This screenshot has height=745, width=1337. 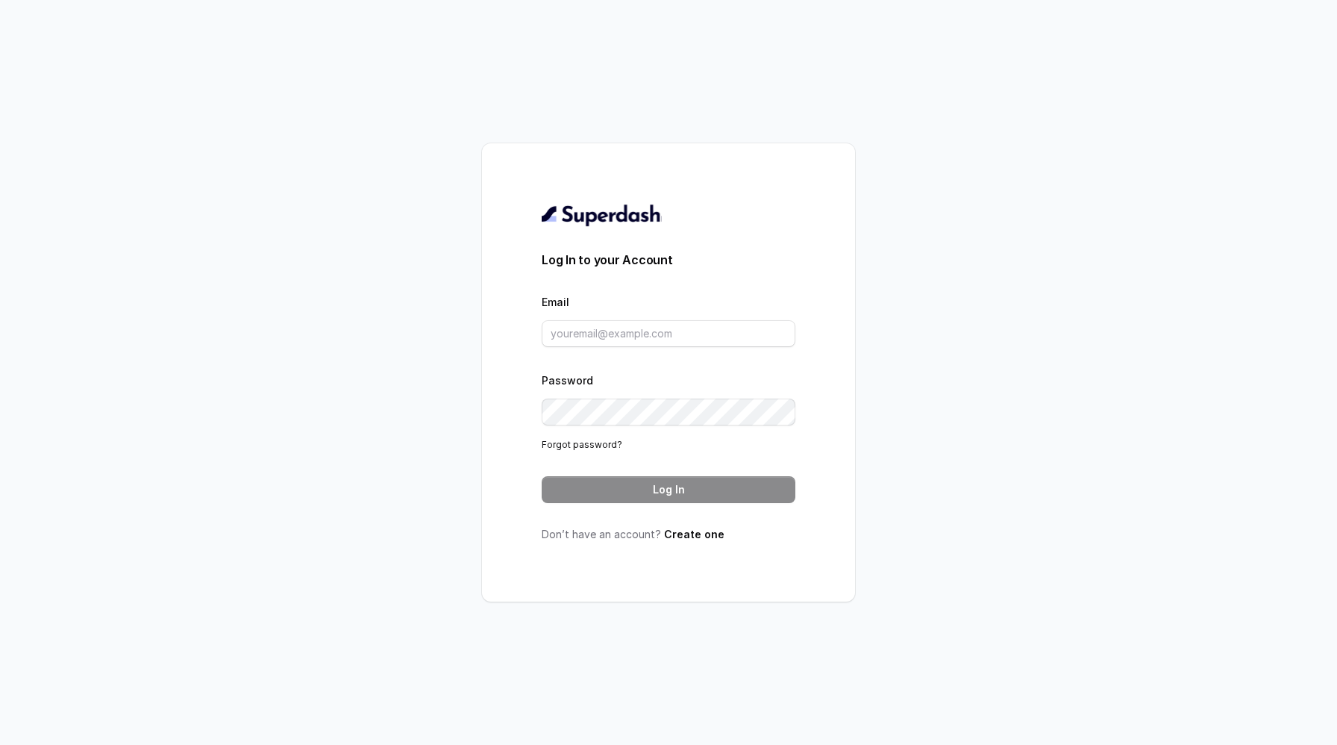 What do you see at coordinates (668, 260) in the screenshot?
I see `h3: Log In to your Account` at bounding box center [668, 260].